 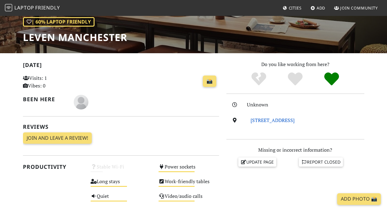 I want to click on div: Work-friendly tables, so click(x=189, y=184).